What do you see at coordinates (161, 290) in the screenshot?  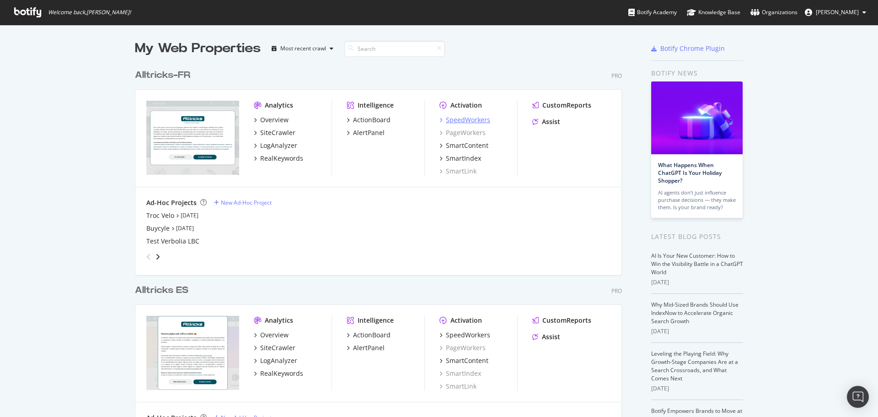 I see `div: Alltricks ES` at bounding box center [161, 290].